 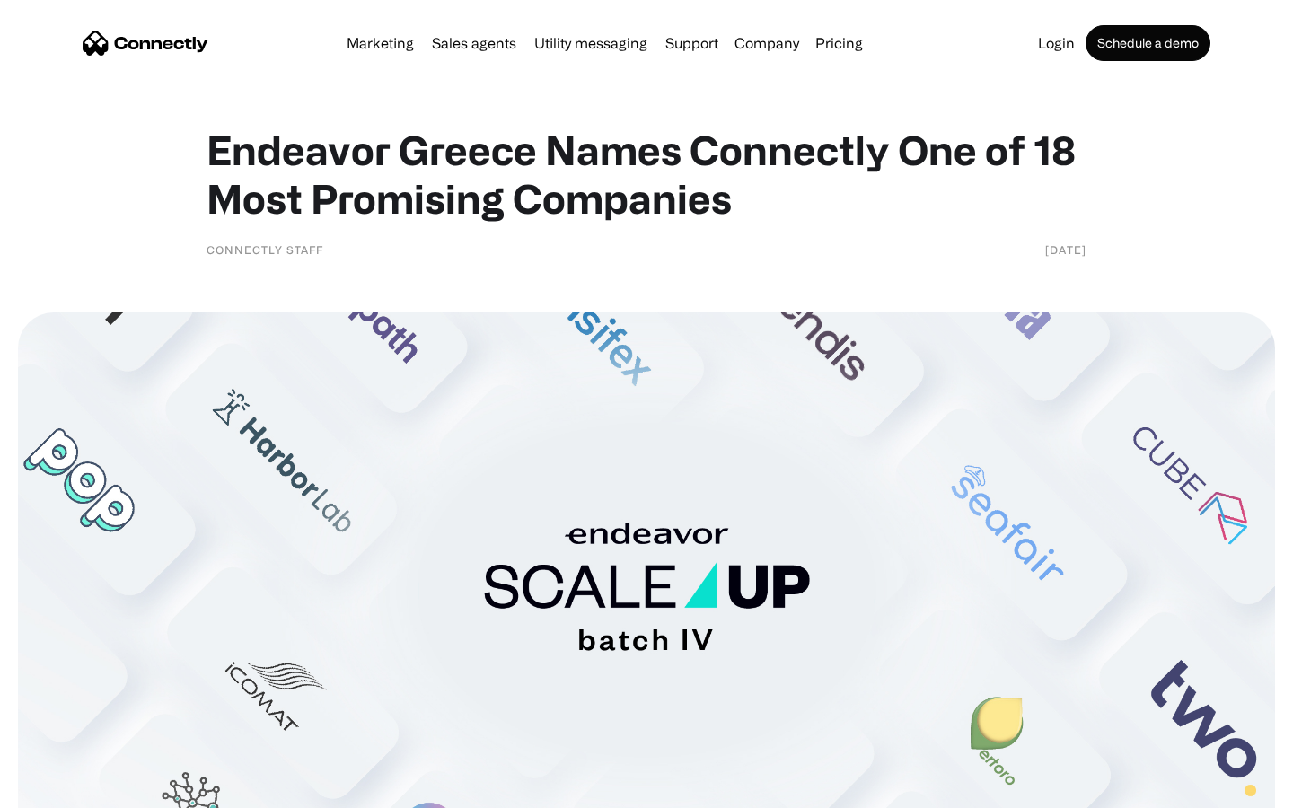 What do you see at coordinates (691, 43) in the screenshot?
I see `a: Support` at bounding box center [691, 43].